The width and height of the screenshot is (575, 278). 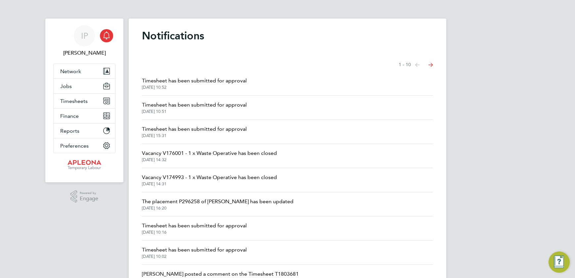 What do you see at coordinates (70, 71) in the screenshot?
I see `span: Network` at bounding box center [70, 71].